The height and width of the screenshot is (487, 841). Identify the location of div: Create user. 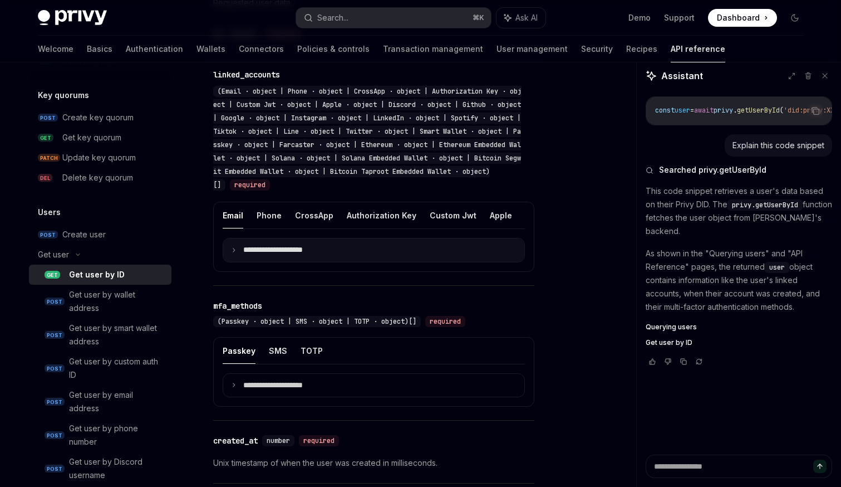
(84, 234).